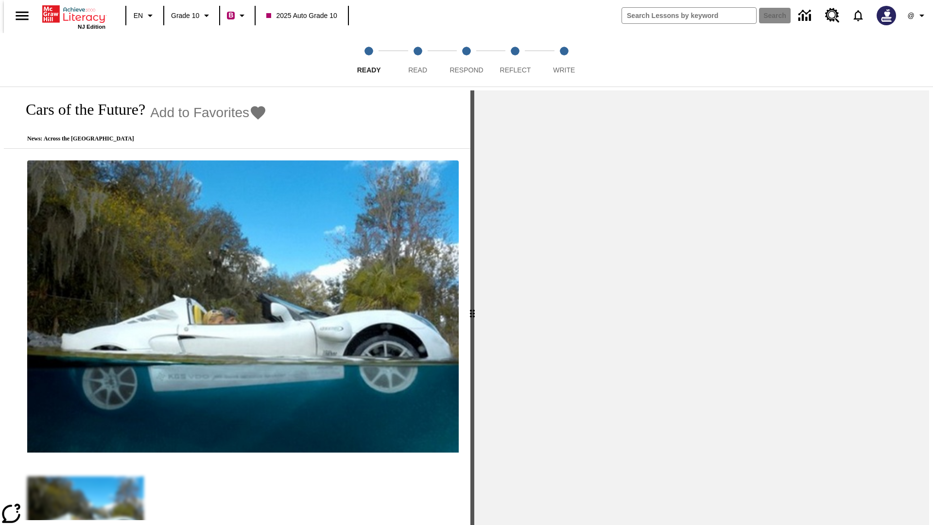  Describe the element at coordinates (243, 306) in the screenshot. I see `img: High-tech automobile treading water.` at that location.